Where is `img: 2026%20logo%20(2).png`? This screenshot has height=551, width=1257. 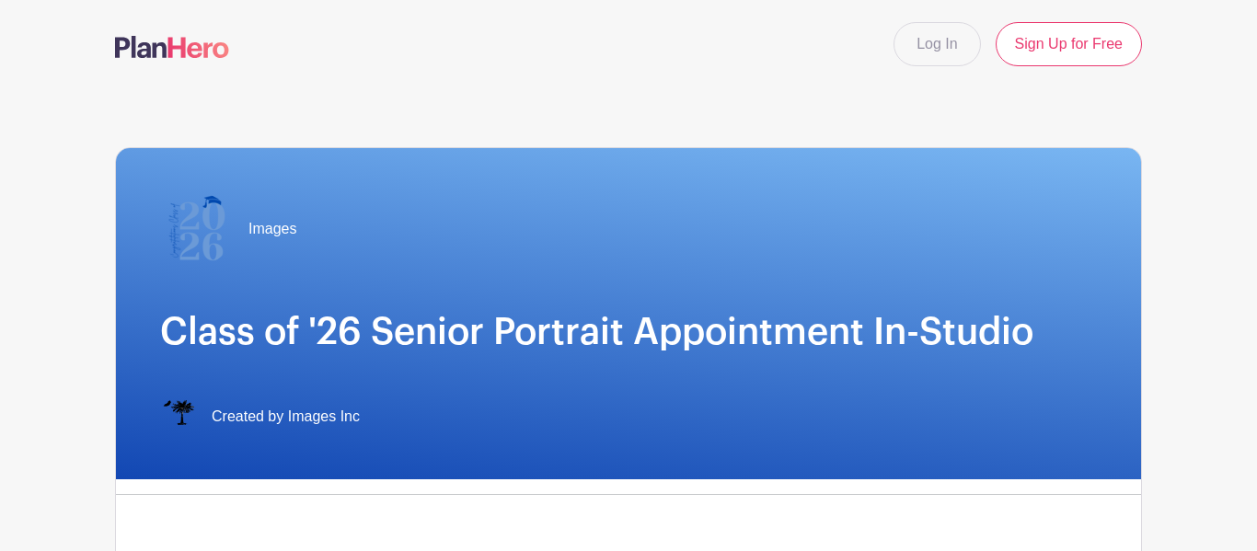
img: 2026%20logo%20(2).png is located at coordinates (197, 229).